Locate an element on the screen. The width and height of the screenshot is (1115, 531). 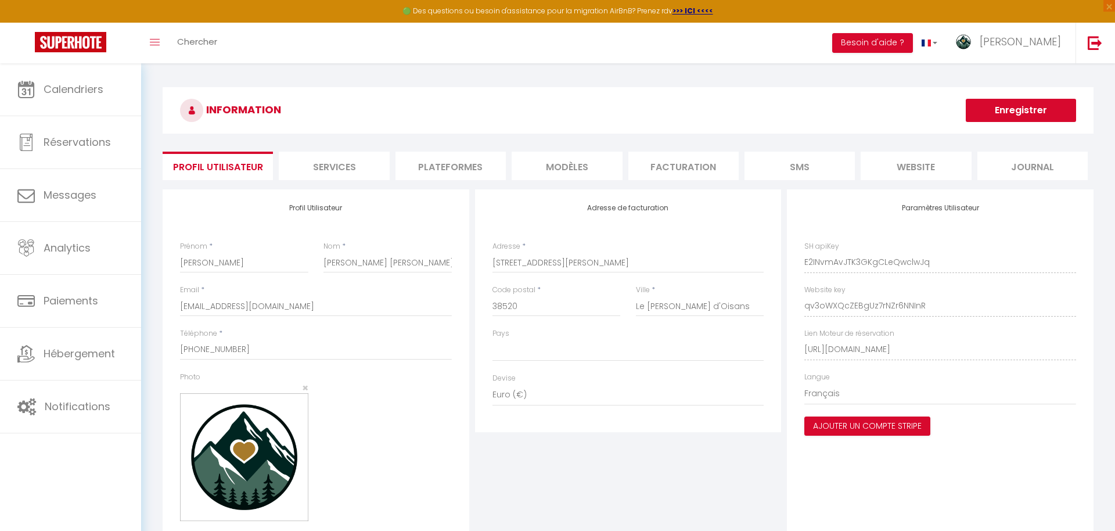
h3: INFORMATION is located at coordinates (628, 110).